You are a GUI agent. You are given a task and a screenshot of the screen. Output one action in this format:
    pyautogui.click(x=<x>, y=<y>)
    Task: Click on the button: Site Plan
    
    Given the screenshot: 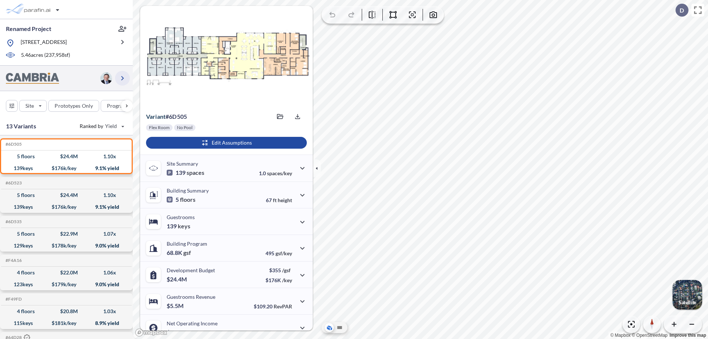 What is the action you would take?
    pyautogui.click(x=340, y=328)
    